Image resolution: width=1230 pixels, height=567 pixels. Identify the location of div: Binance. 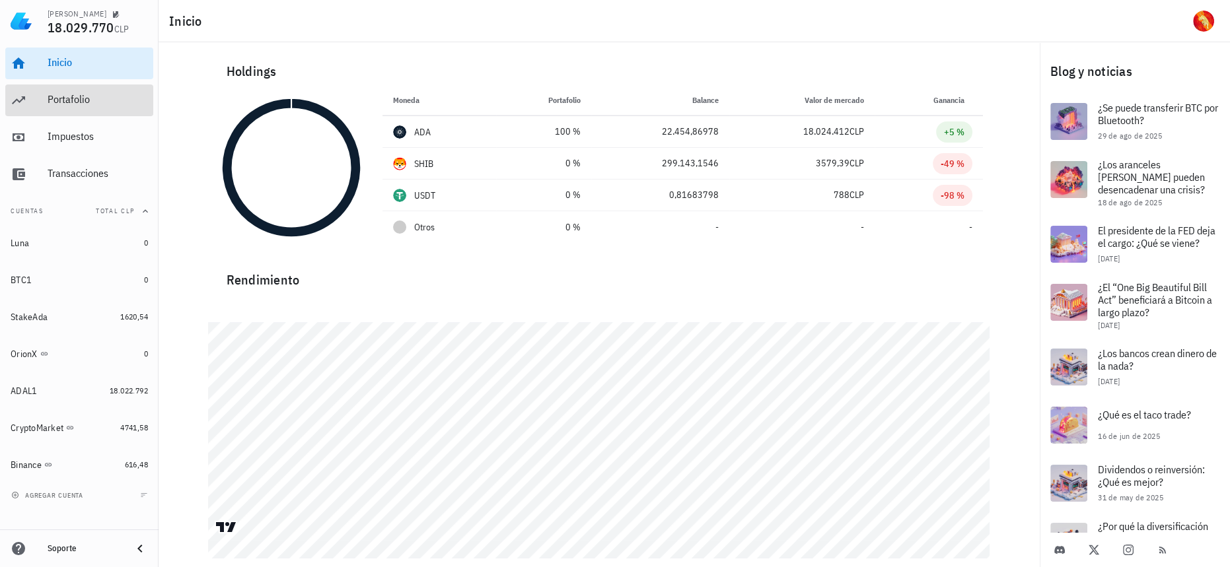
(26, 465).